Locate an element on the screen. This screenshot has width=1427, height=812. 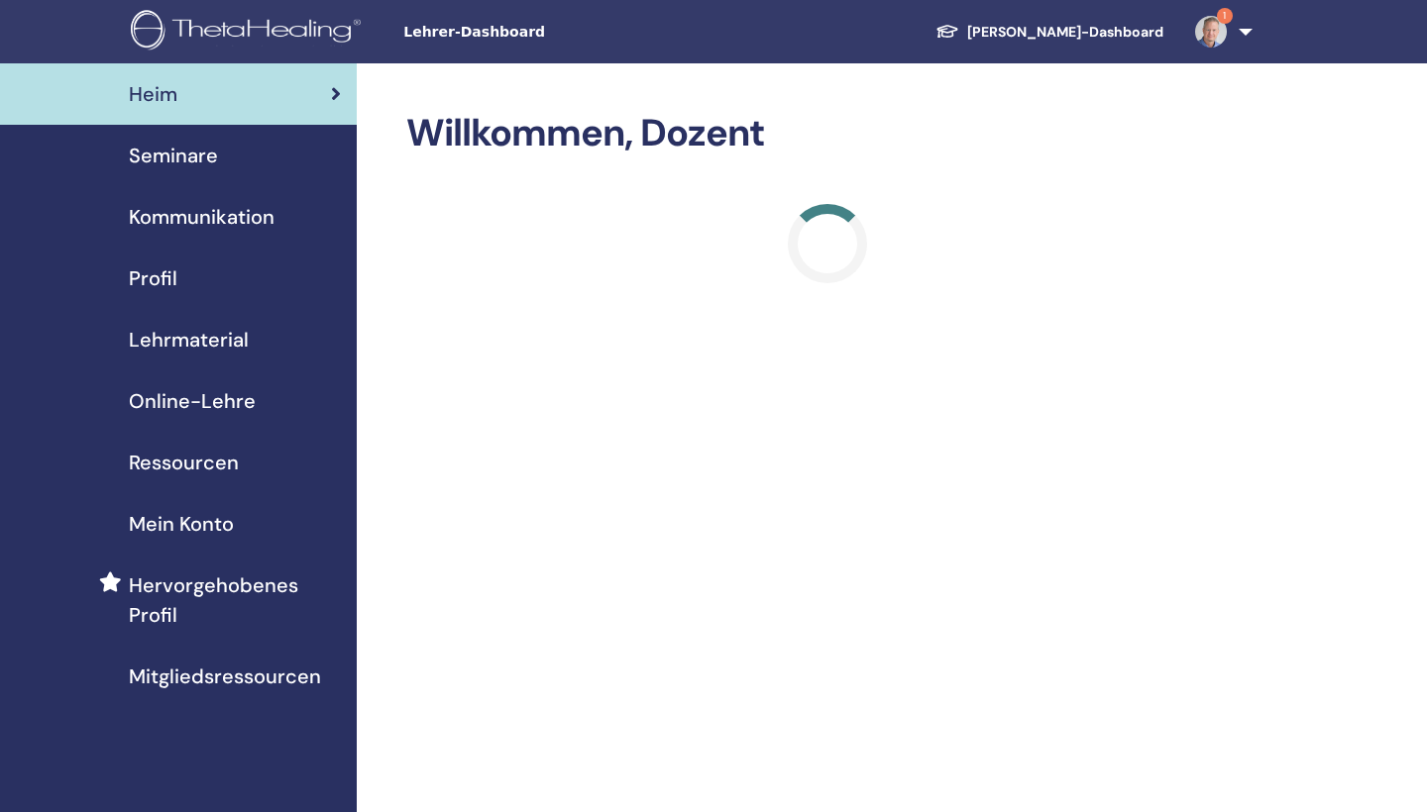
img: graduation-cap-white.svg is located at coordinates (947, 31).